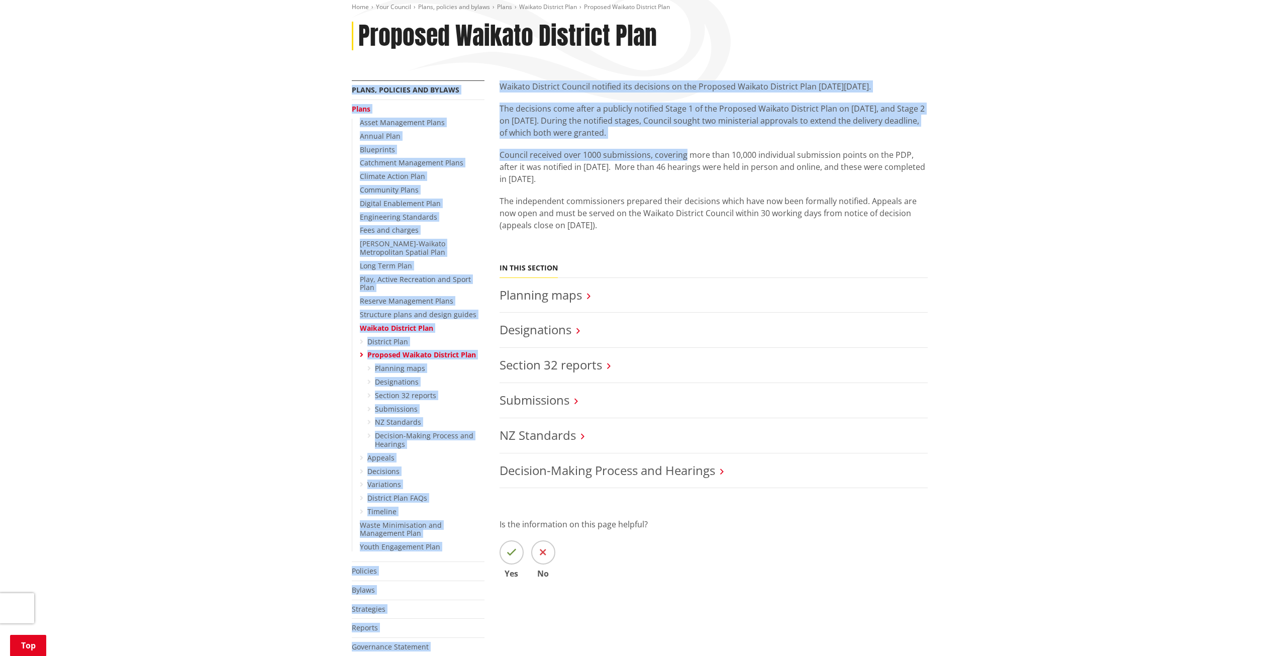  I want to click on a: Your Council, so click(394, 7).